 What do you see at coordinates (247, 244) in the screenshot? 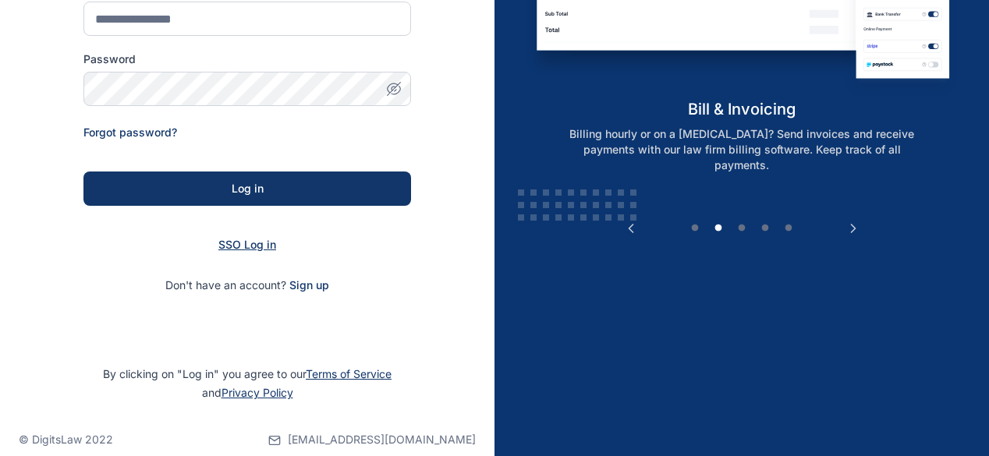
I see `a: SSO Log in` at bounding box center [247, 244].